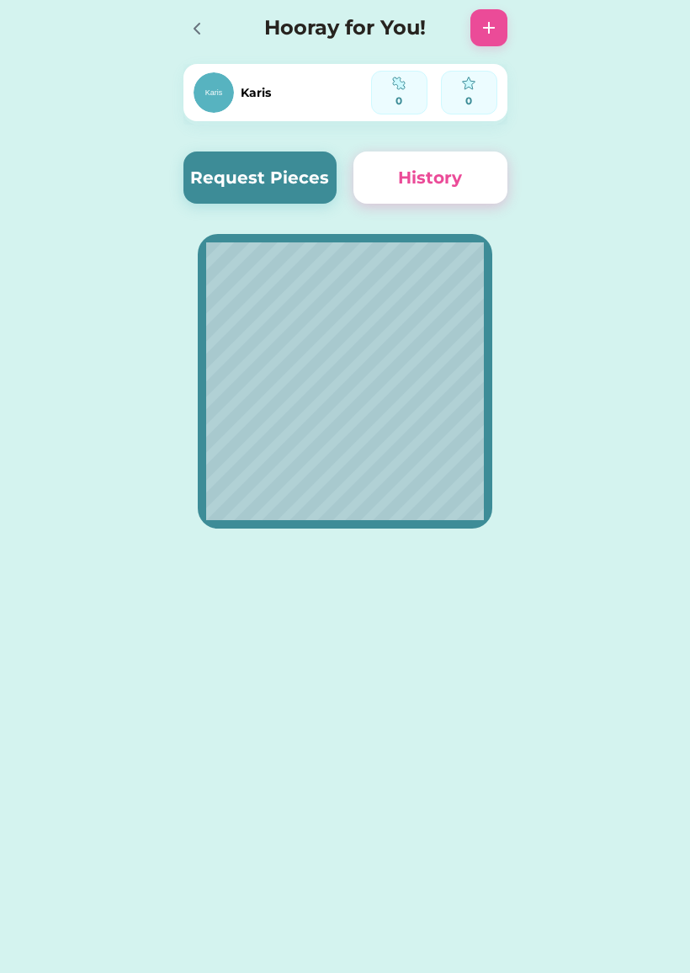 This screenshot has height=973, width=690. Describe the element at coordinates (430, 178) in the screenshot. I see `button: History` at that location.